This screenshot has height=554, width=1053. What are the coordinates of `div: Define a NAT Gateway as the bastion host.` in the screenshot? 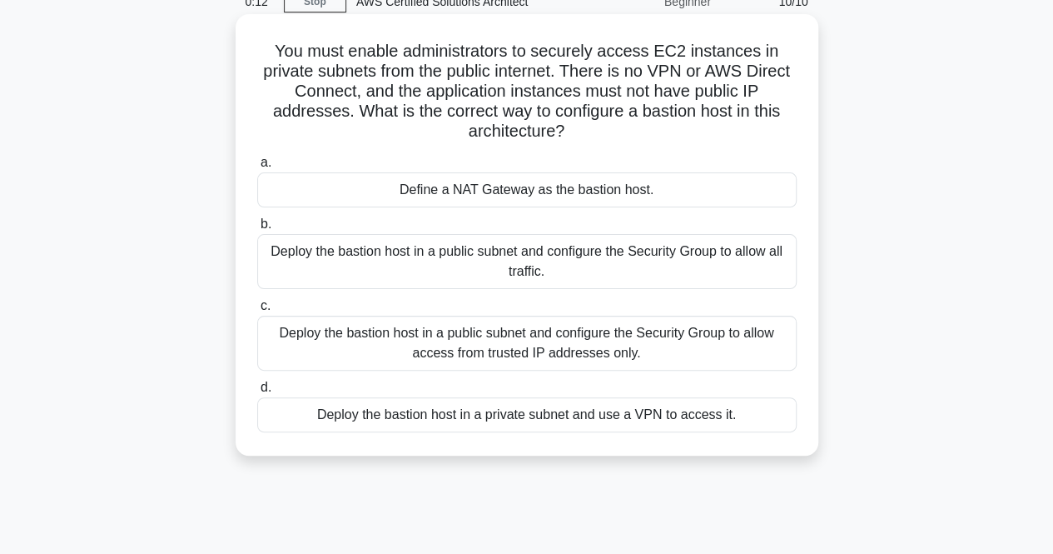 It's located at (527, 190).